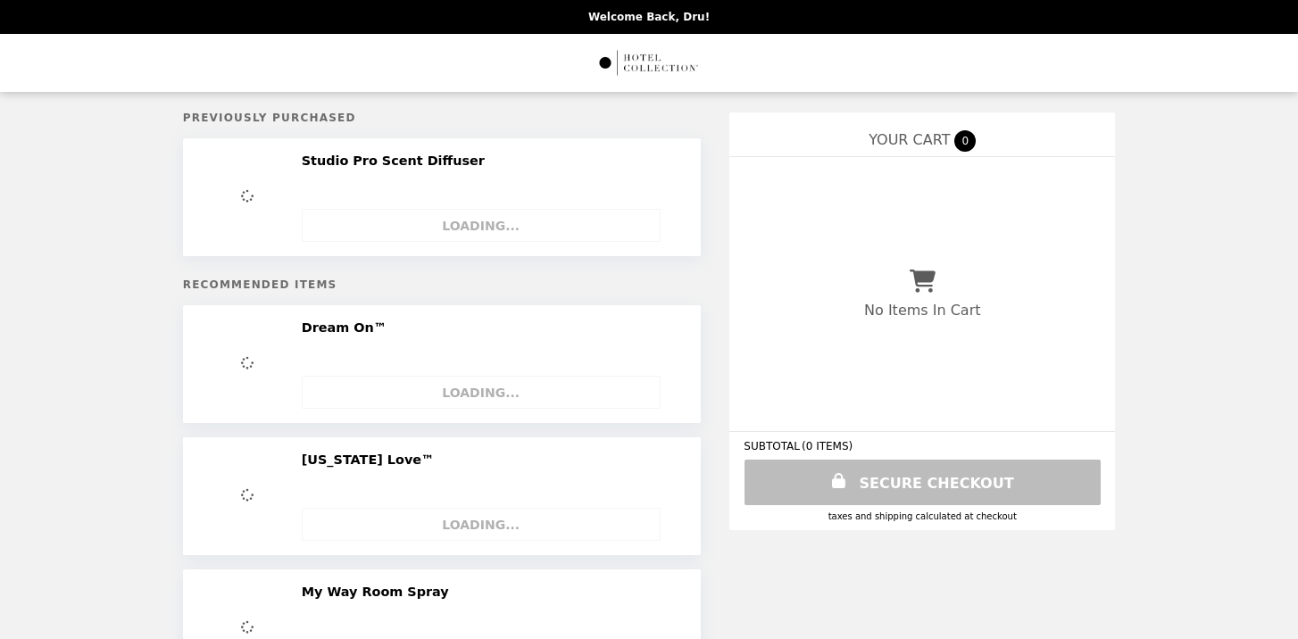 The width and height of the screenshot is (1298, 639). What do you see at coordinates (378, 592) in the screenshot?
I see `h2: My Way Room Spray` at bounding box center [378, 592].